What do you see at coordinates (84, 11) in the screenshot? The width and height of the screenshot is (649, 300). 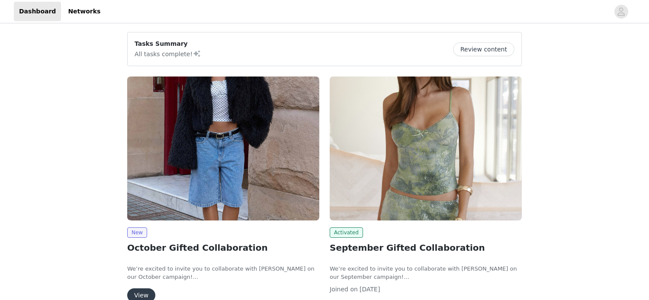 I see `a: Networks` at bounding box center [84, 11].